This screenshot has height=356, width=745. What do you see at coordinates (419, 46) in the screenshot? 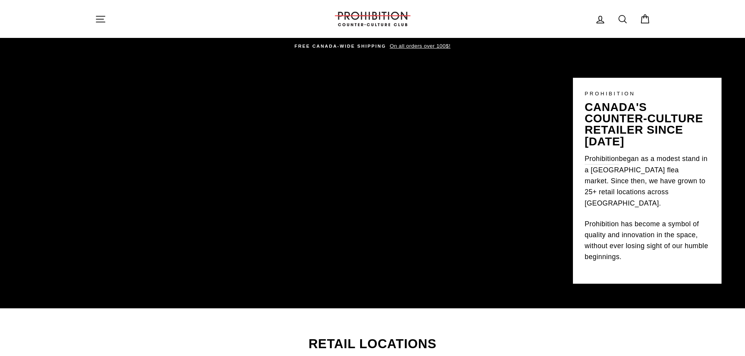
I see `span: On all orders over 100$!` at bounding box center [419, 46].